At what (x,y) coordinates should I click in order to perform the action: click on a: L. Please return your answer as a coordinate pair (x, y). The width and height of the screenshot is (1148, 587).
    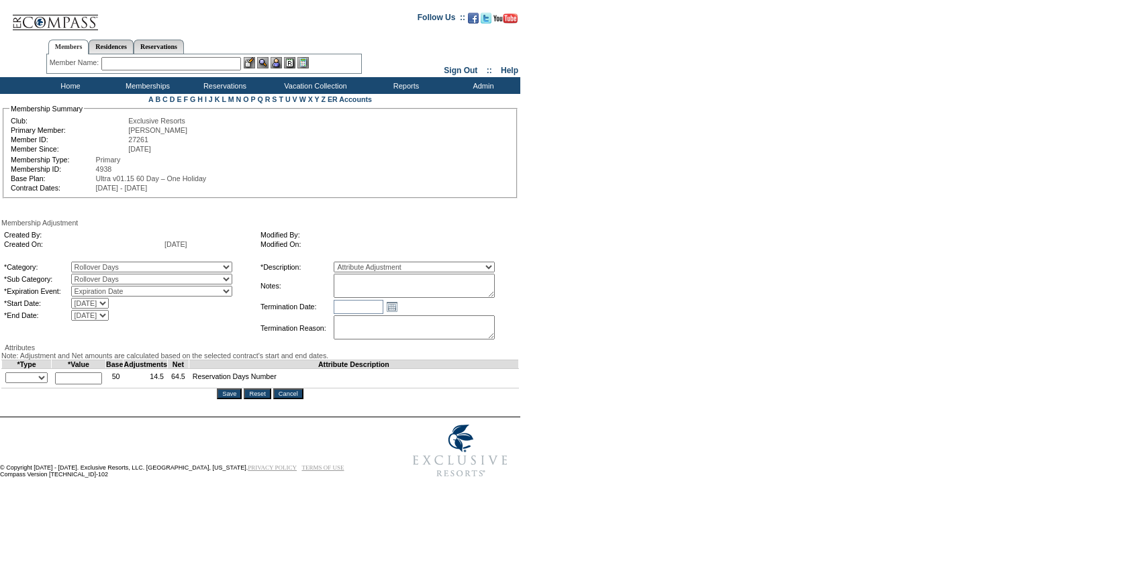
    Looking at the image, I should click on (223, 99).